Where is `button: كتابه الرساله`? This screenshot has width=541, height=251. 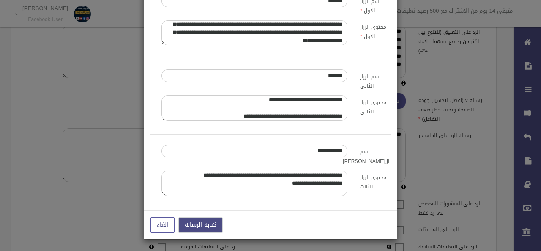
button: كتابه الرساله is located at coordinates (200, 225).